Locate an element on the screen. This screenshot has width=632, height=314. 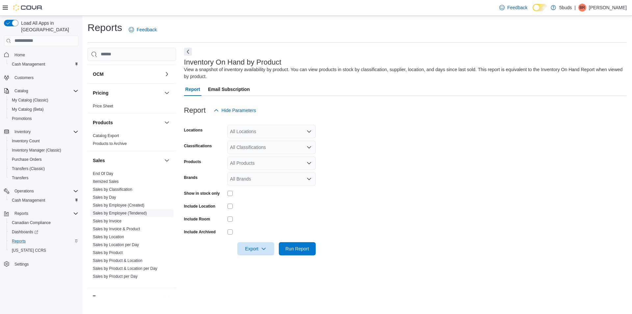
button: My Catalog (Classic) is located at coordinates (44, 100).